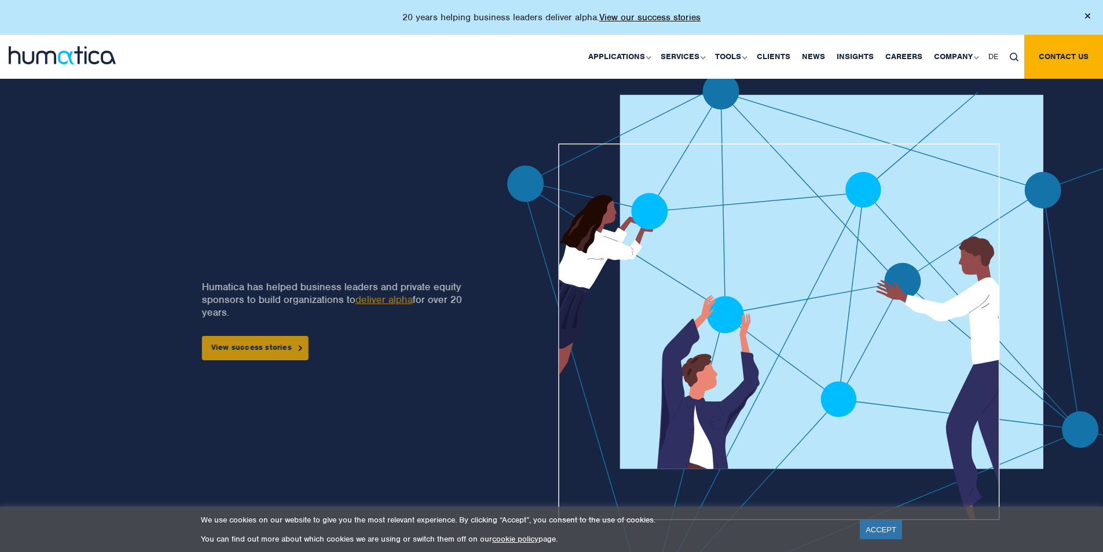 The height and width of the screenshot is (552, 1103). Describe the element at coordinates (880, 529) in the screenshot. I see `a: ACCEPT` at that location.